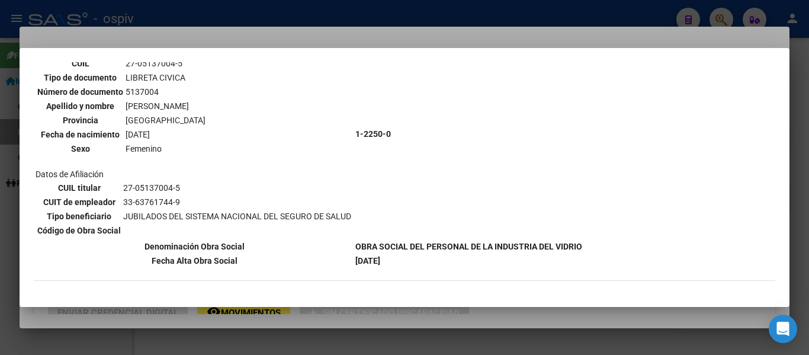  Describe the element at coordinates (79, 216) in the screenshot. I see `th: Tipo beneficiario` at that location.